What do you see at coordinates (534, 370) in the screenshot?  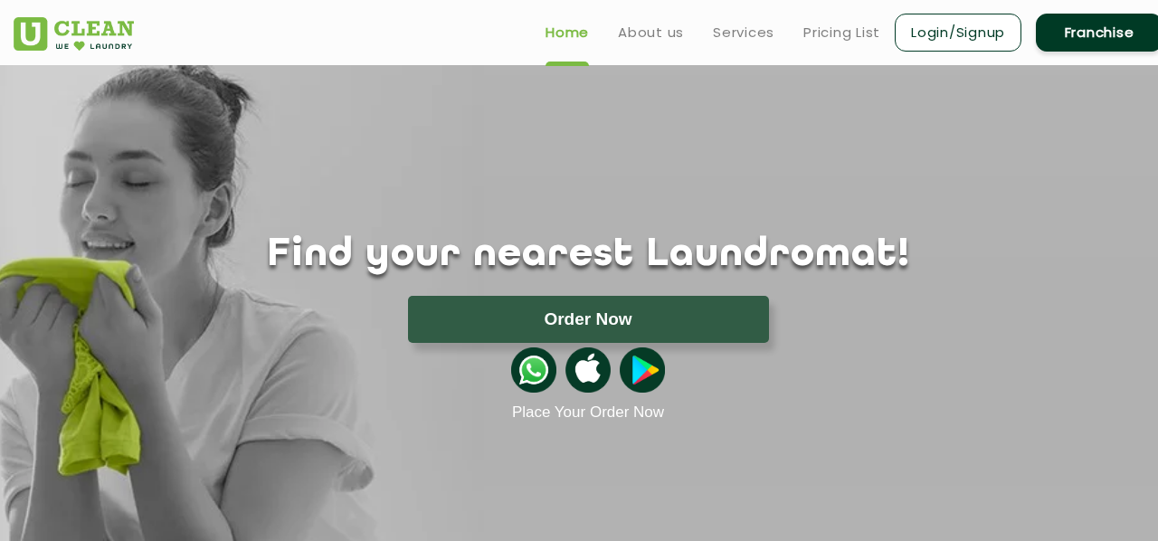 I see `img: whatsappicon.png` at bounding box center [534, 370].